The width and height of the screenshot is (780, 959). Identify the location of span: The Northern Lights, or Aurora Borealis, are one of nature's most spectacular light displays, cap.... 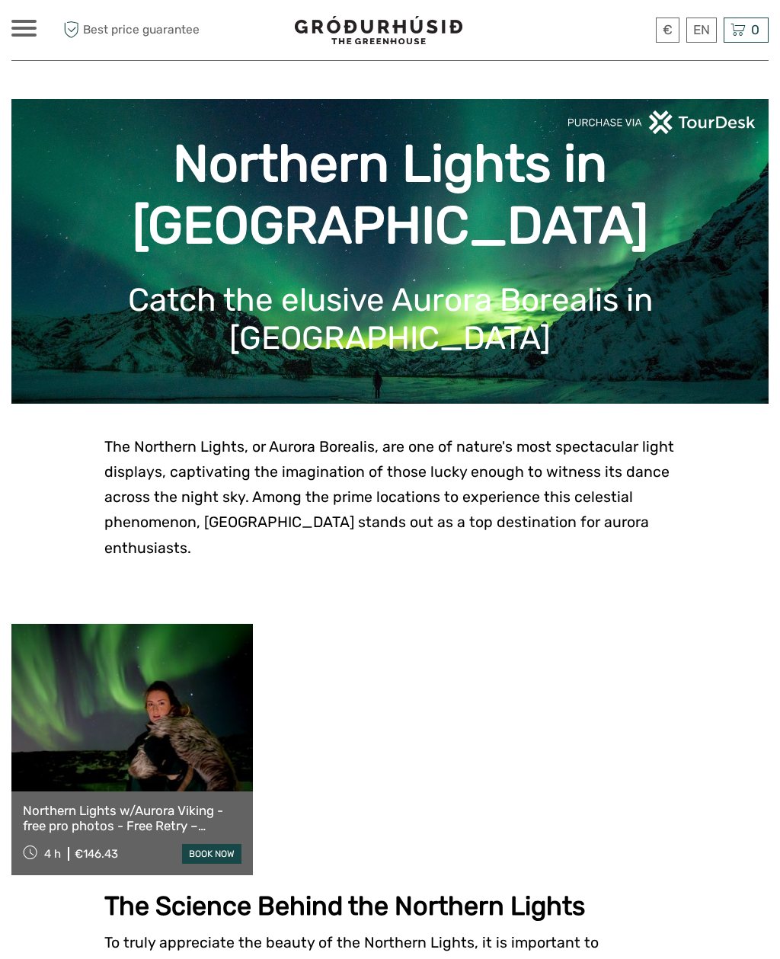
(389, 497).